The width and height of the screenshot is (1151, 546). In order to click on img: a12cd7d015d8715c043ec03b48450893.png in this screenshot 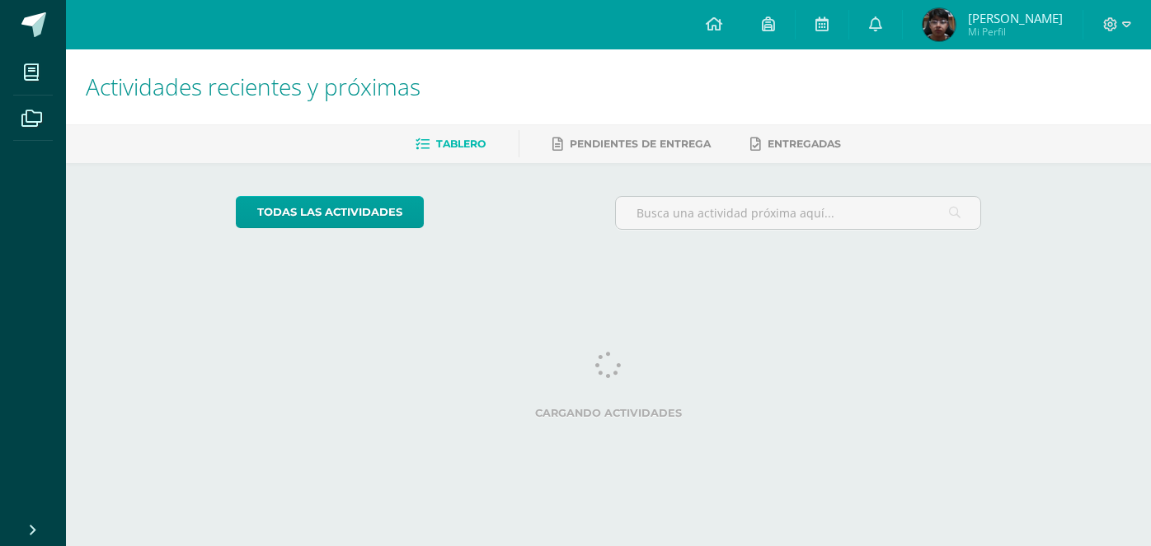, I will do `click(939, 25)`.